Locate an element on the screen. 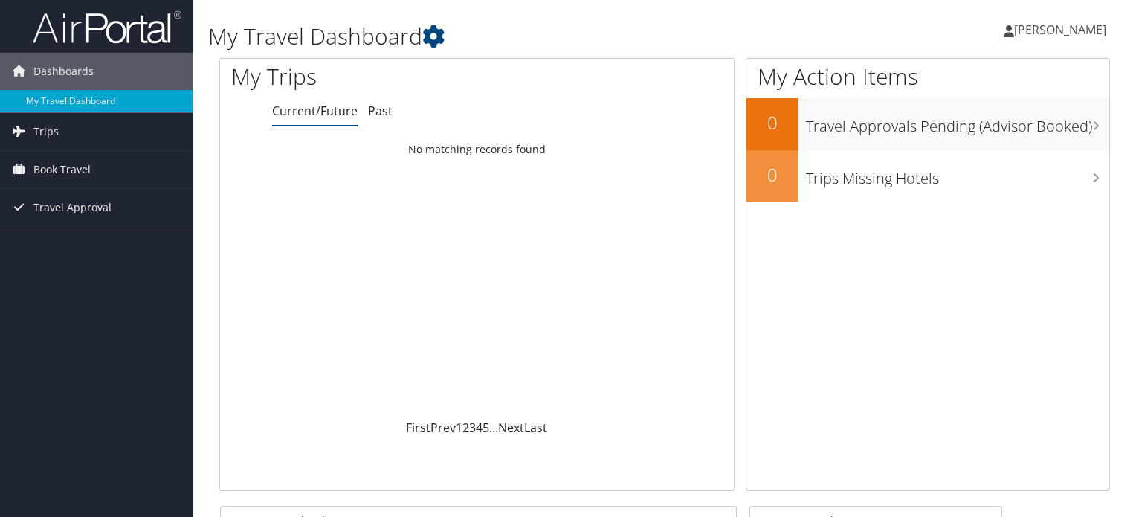  a: Current/Future is located at coordinates (314, 111).